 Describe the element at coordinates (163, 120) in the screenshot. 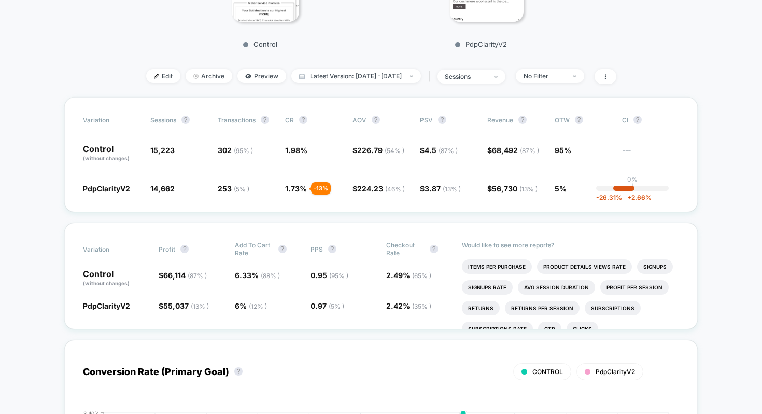

I see `span: Sessions` at that location.